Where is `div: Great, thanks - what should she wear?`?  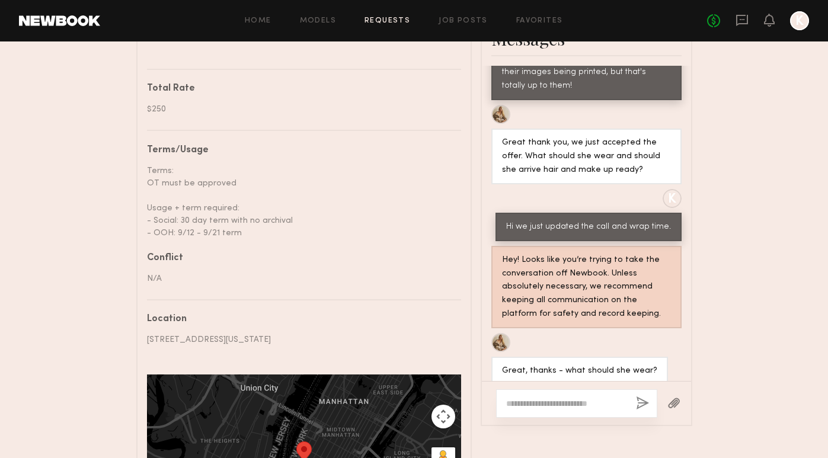 div: Great, thanks - what should she wear? is located at coordinates (580, 371).